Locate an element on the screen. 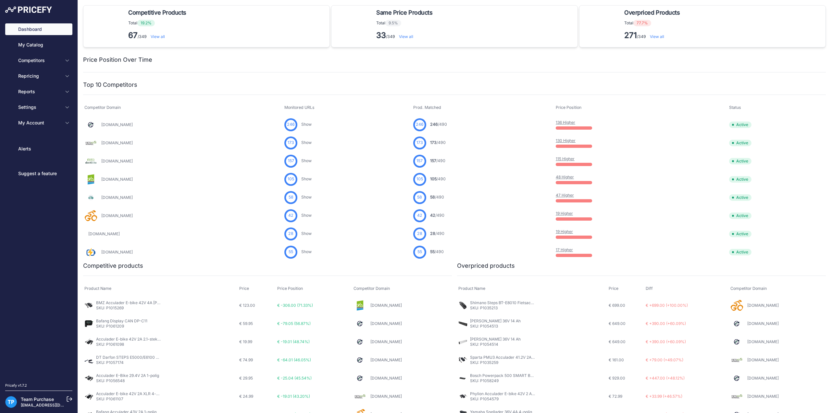 The image size is (831, 413). a: Bosch Powerpack 500 SMART Bagage 36V 13.6Ah is located at coordinates (517, 375).